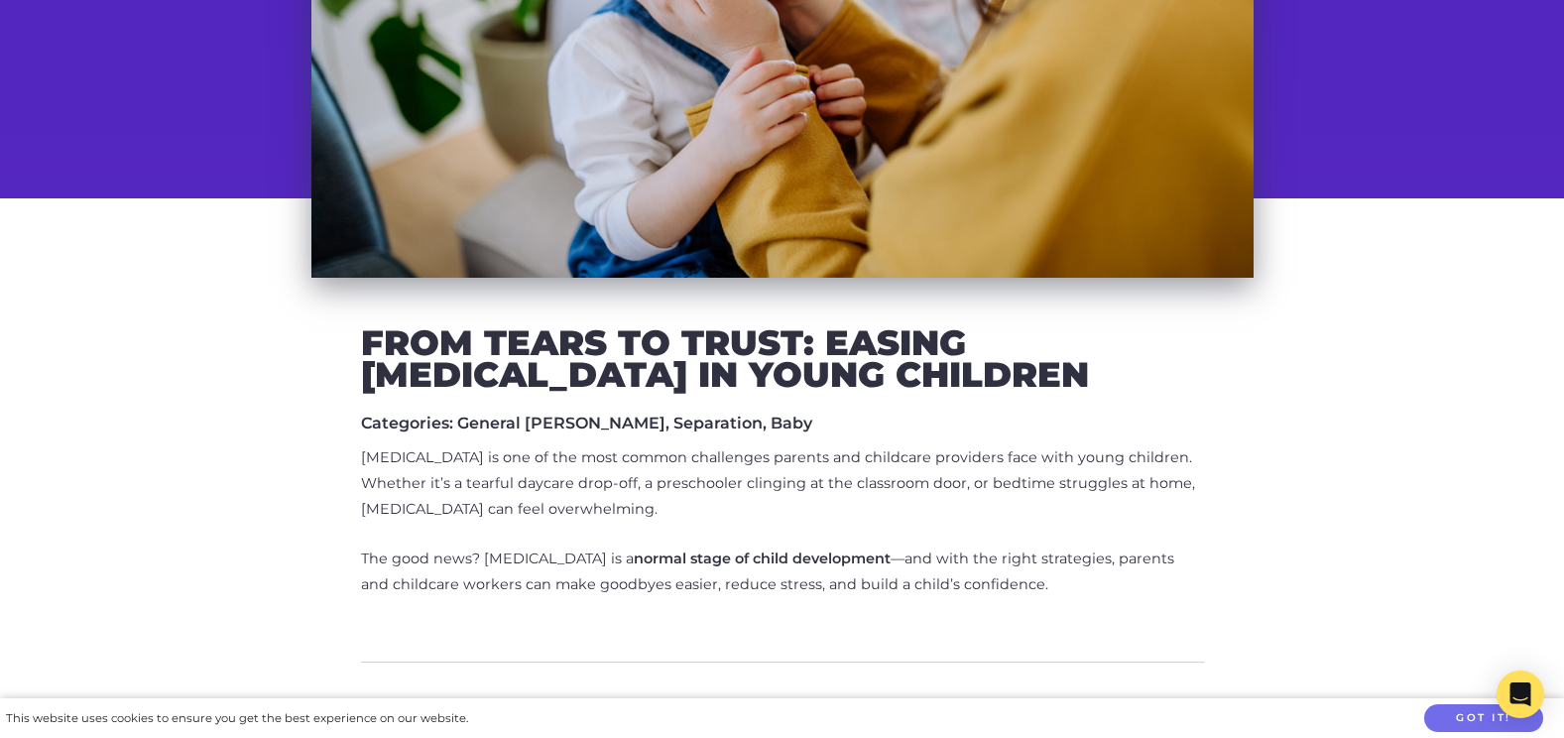 Image resolution: width=1564 pixels, height=738 pixels. What do you see at coordinates (762, 558) in the screenshot?
I see `strong: normal stage of child development` at bounding box center [762, 558].